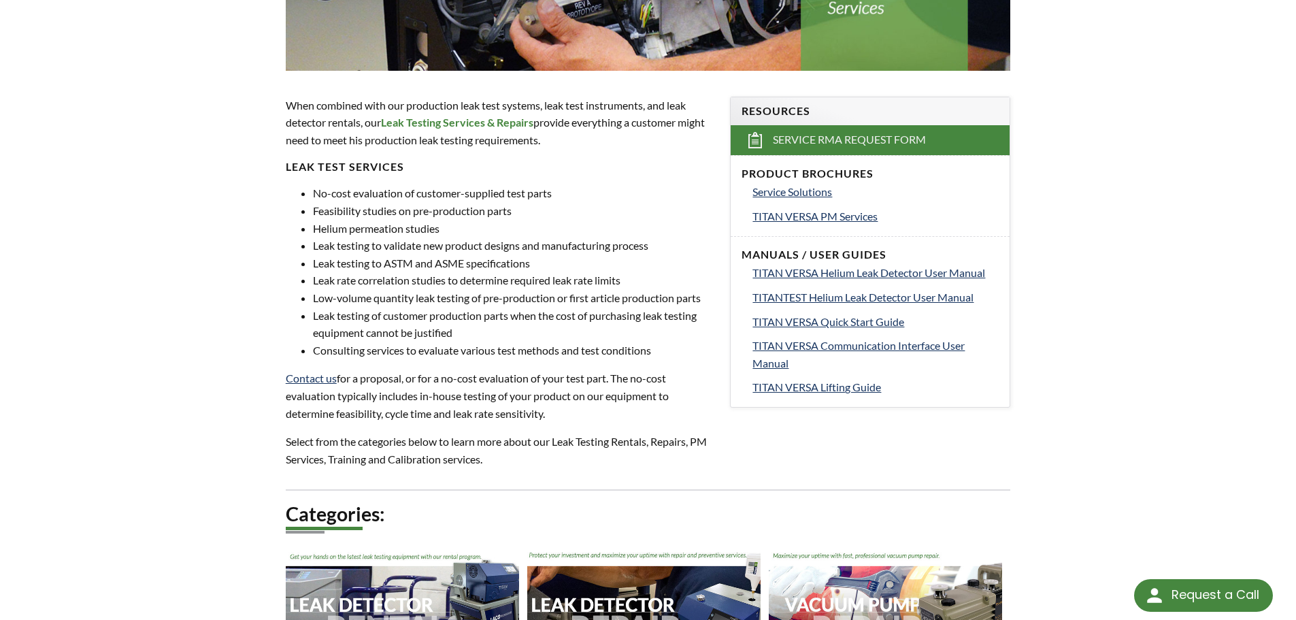 The height and width of the screenshot is (620, 1296). I want to click on li: Leak rate correlation studies to determine required leak rate limits, so click(514, 280).